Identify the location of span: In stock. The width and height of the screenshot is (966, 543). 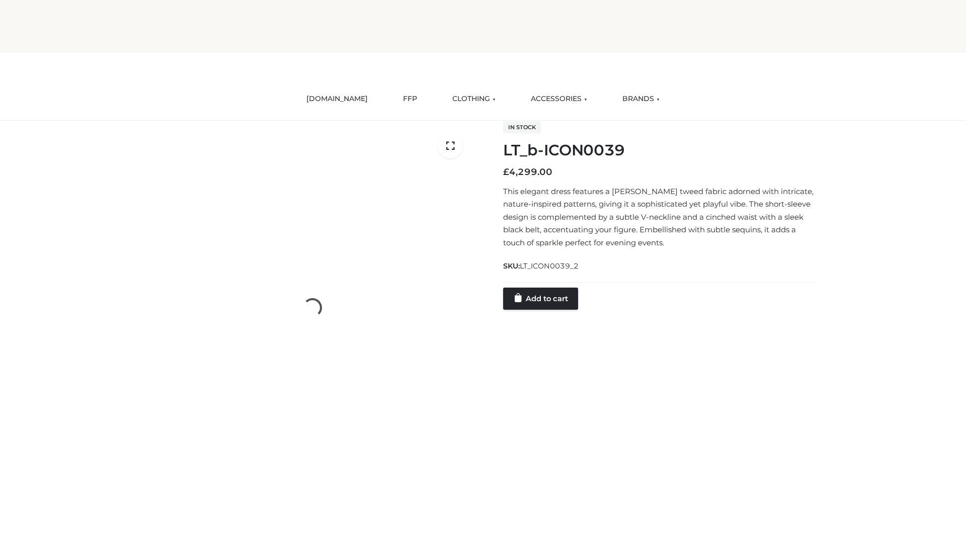
(522, 127).